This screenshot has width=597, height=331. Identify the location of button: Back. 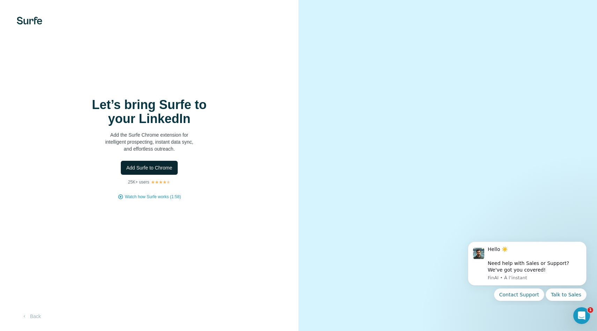
(31, 316).